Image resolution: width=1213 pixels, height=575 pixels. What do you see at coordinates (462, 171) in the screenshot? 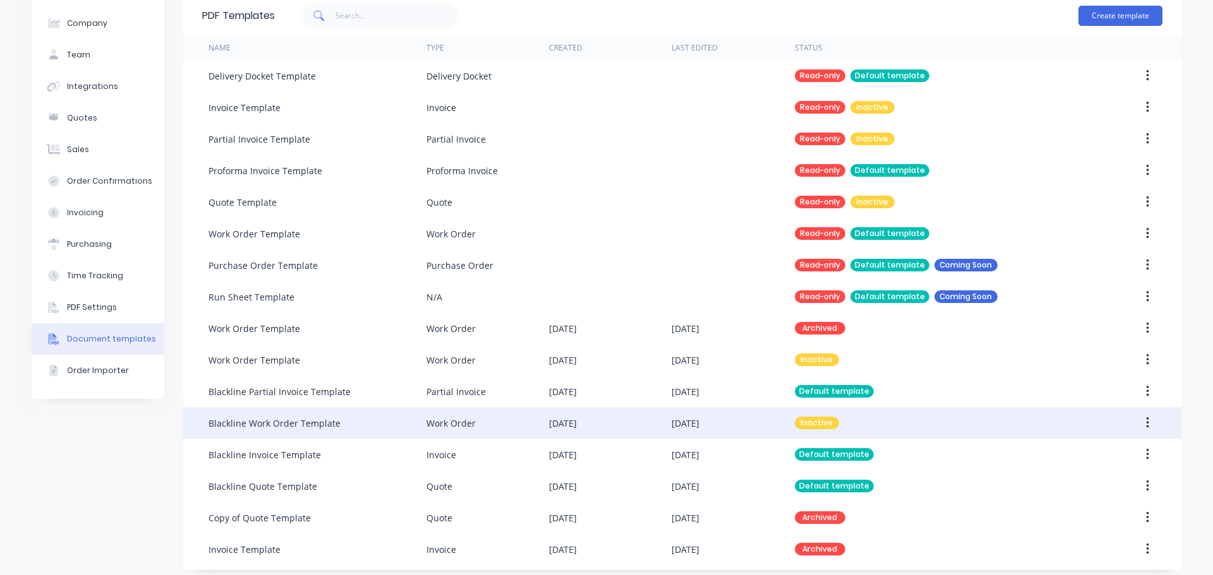
I see `div: Proforma Invoice` at bounding box center [462, 171].